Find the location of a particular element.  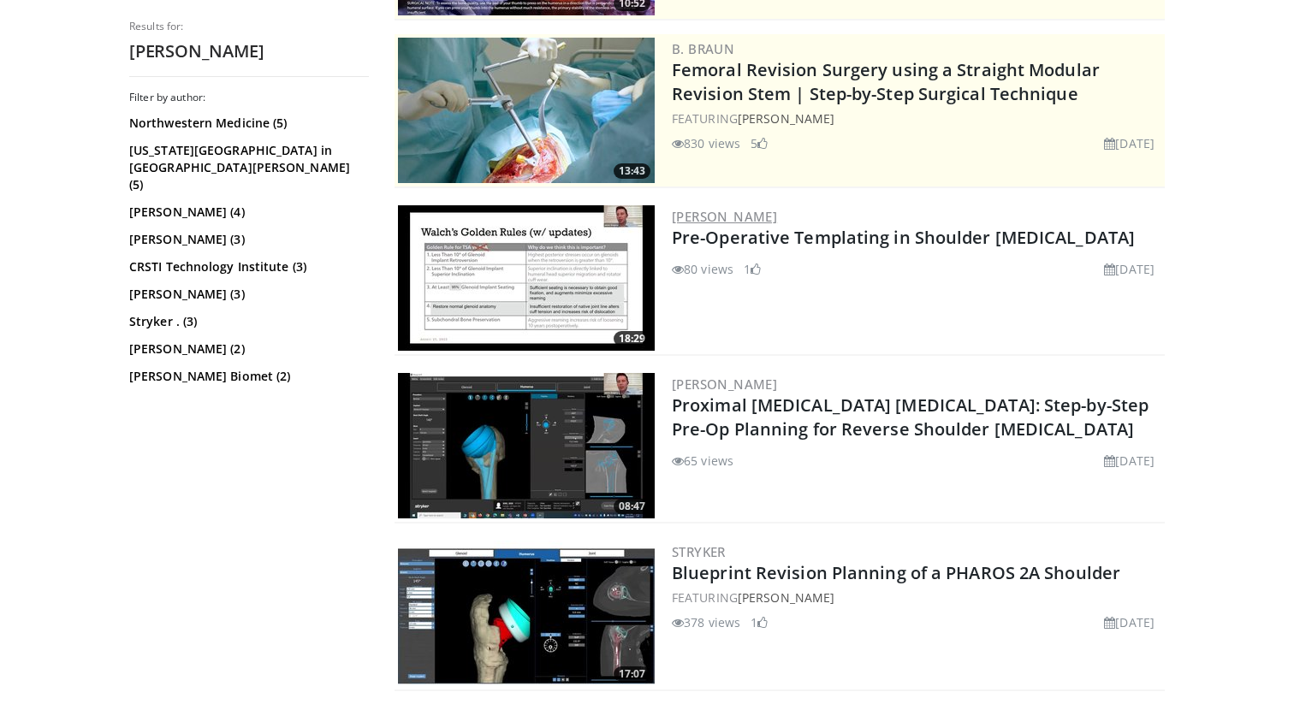

a: 08:47 is located at coordinates (526, 446).